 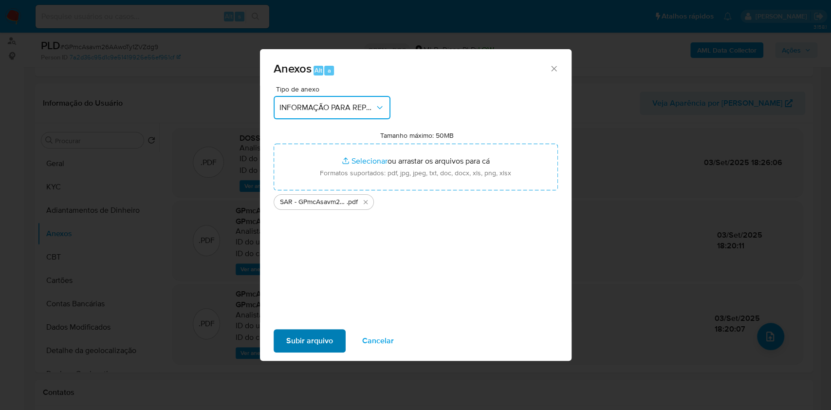 What do you see at coordinates (329, 70) in the screenshot?
I see `span: a` at bounding box center [329, 70].